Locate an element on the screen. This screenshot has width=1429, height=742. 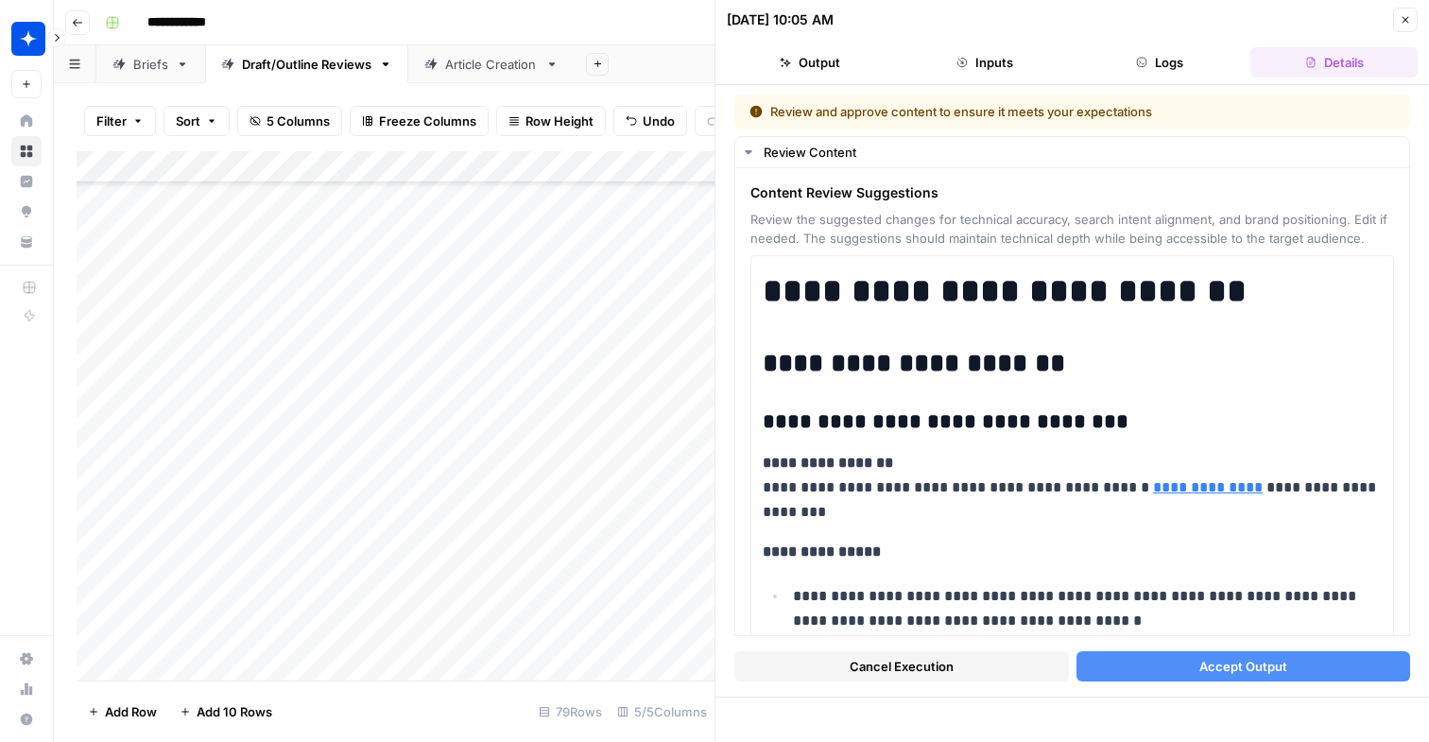
button: Logs is located at coordinates (1160, 62).